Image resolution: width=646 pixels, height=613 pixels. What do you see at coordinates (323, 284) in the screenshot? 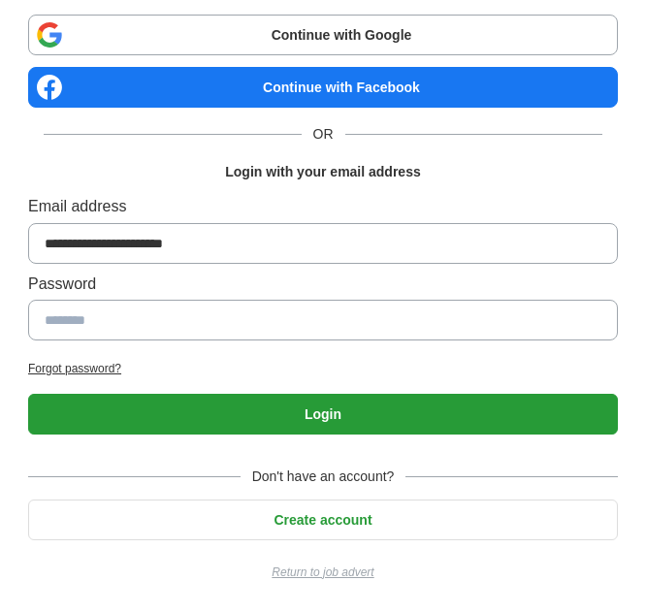
I see `label: Password` at bounding box center [323, 284].